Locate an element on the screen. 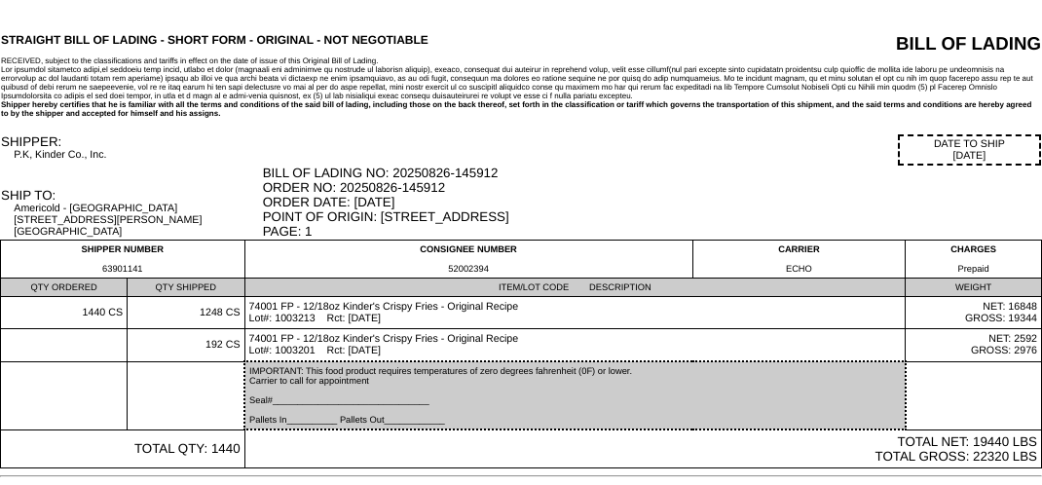 The height and width of the screenshot is (485, 1042). td: TOTAL NET: 19440 LBS TOTAL GROSS: 22320 LBS is located at coordinates (643, 449).